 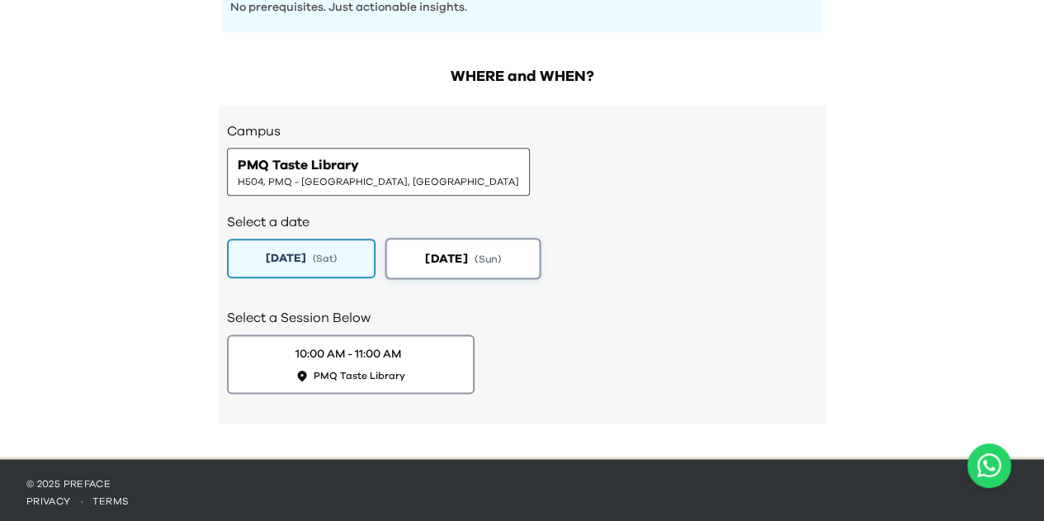 What do you see at coordinates (522, 222) in the screenshot?
I see `h2: Select a date` at bounding box center [522, 222].